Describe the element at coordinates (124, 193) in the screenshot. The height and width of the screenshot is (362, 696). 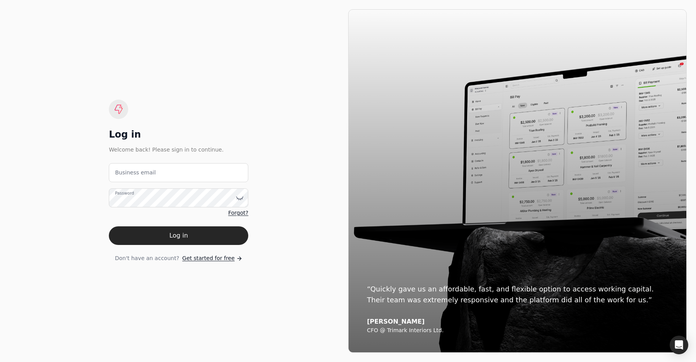
I see `label: Password` at that location.